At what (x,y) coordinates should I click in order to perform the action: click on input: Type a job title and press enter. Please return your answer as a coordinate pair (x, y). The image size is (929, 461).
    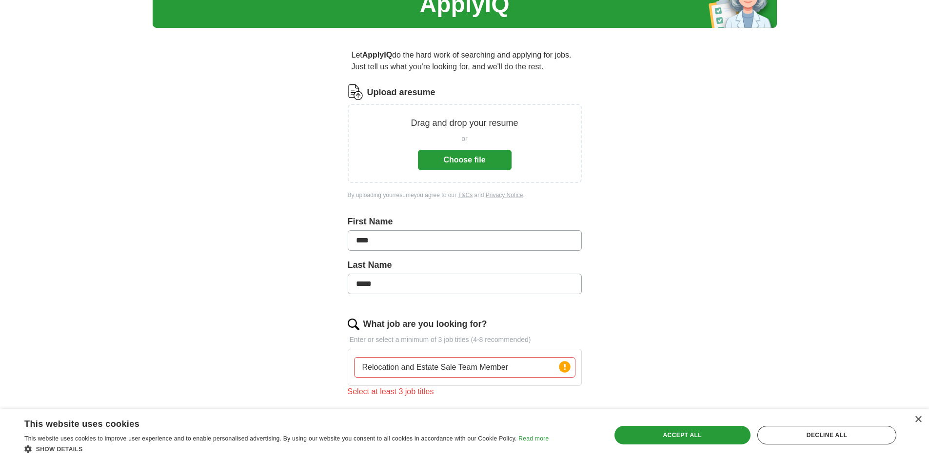
    Looking at the image, I should click on (465, 367).